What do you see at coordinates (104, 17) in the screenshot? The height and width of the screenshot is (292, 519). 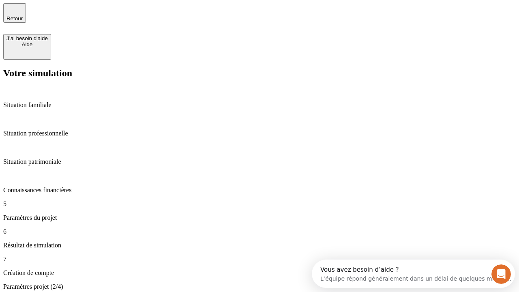 I see `div: L’équipe répond généralement dans un délai de quelques minutes.` at bounding box center [104, 17].